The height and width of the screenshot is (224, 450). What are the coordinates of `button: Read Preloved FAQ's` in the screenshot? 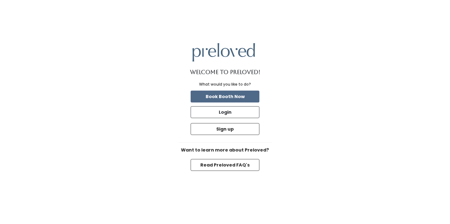 It's located at (225, 165).